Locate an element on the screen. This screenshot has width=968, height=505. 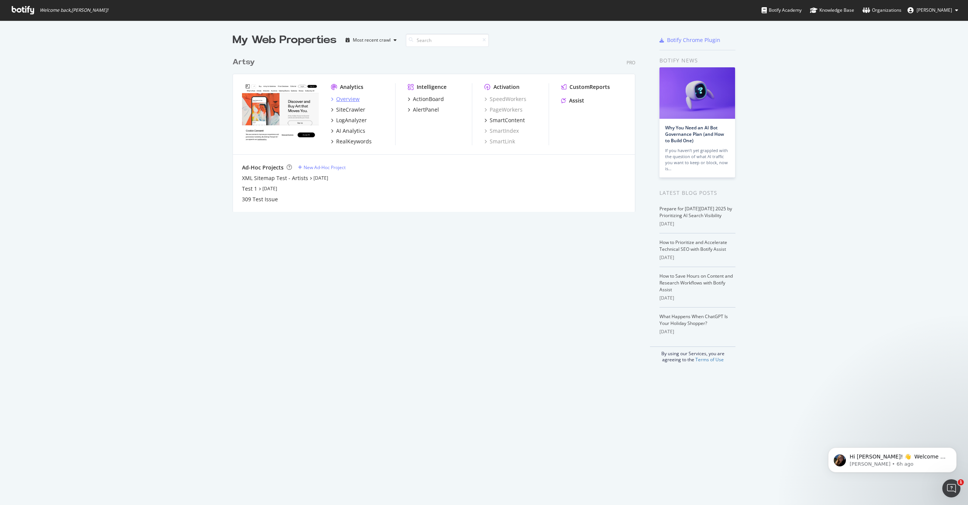
a: Test 1 is located at coordinates (249, 189).